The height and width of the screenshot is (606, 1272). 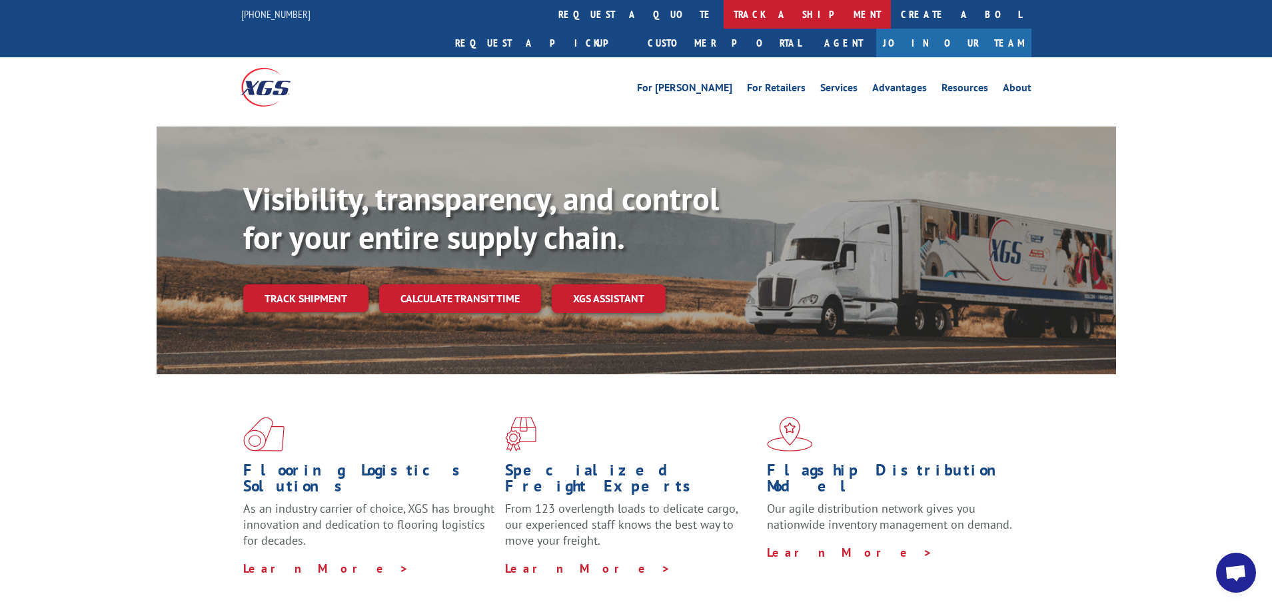 What do you see at coordinates (1236, 573) in the screenshot?
I see `a: Open chat` at bounding box center [1236, 573].